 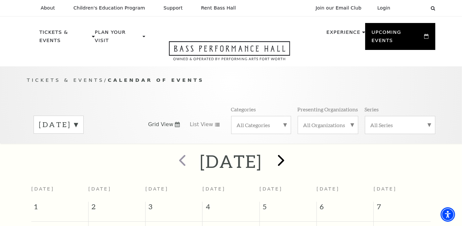 I want to click on span: 3, so click(x=174, y=209).